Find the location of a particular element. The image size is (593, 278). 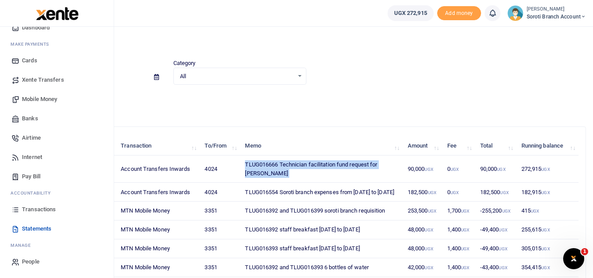

span: ake Payments is located at coordinates (32, 44).